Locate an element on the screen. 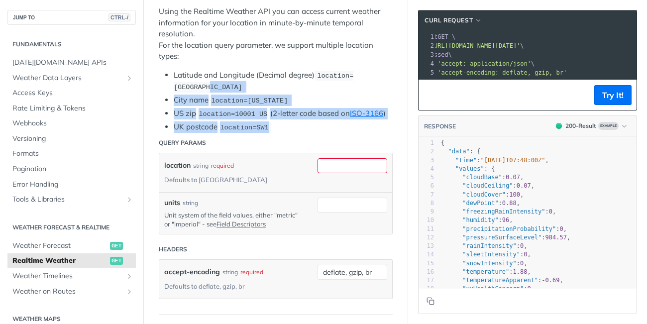 This screenshot has width=647, height=324. div: 8 is located at coordinates (426, 203).